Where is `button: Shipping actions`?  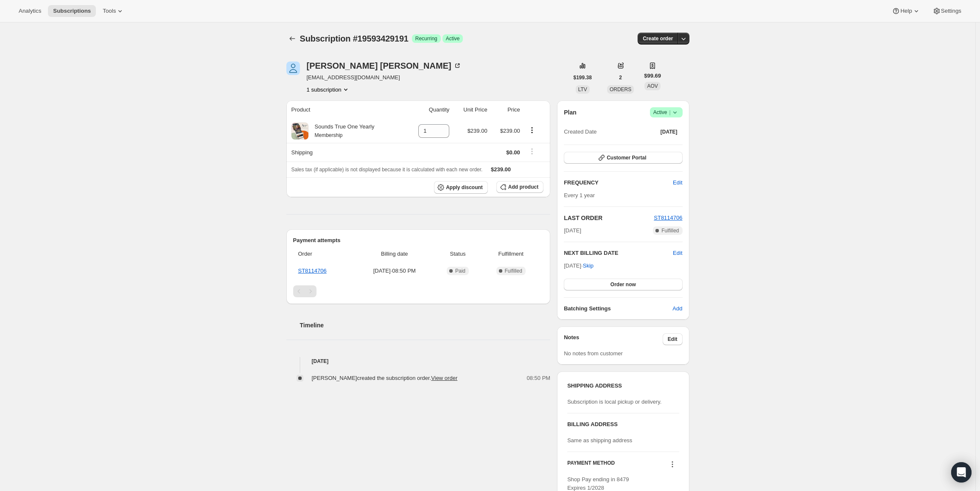
button: Shipping actions is located at coordinates (532, 151).